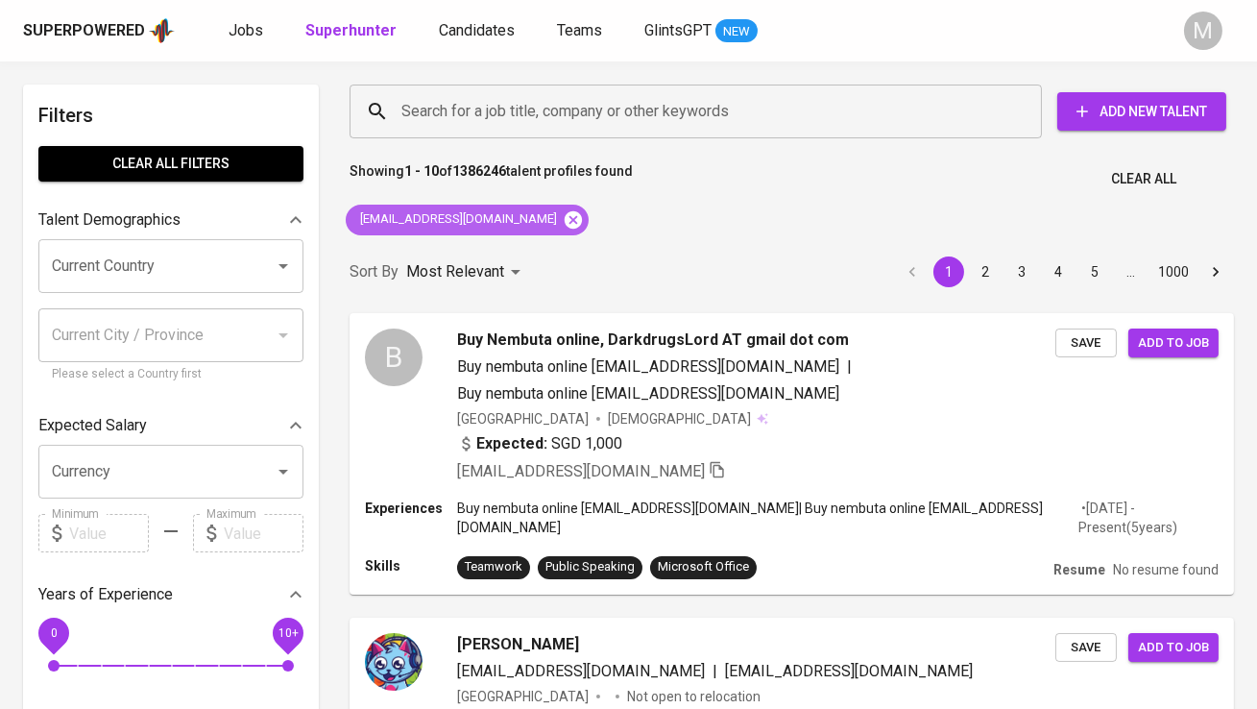 Image resolution: width=1257 pixels, height=709 pixels. I want to click on button: Go to page 3, so click(1022, 272).